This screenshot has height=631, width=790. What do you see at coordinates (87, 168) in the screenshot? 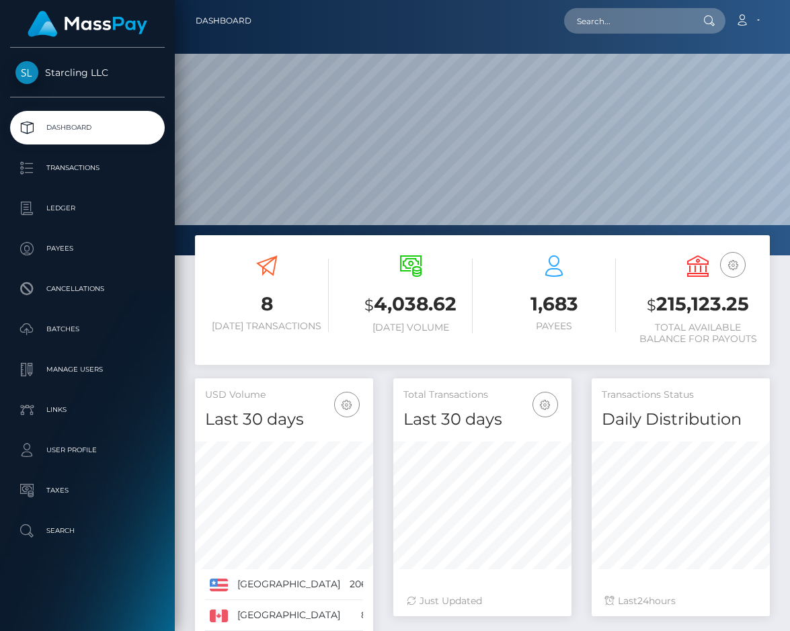
I see `a: Transactions` at bounding box center [87, 168].